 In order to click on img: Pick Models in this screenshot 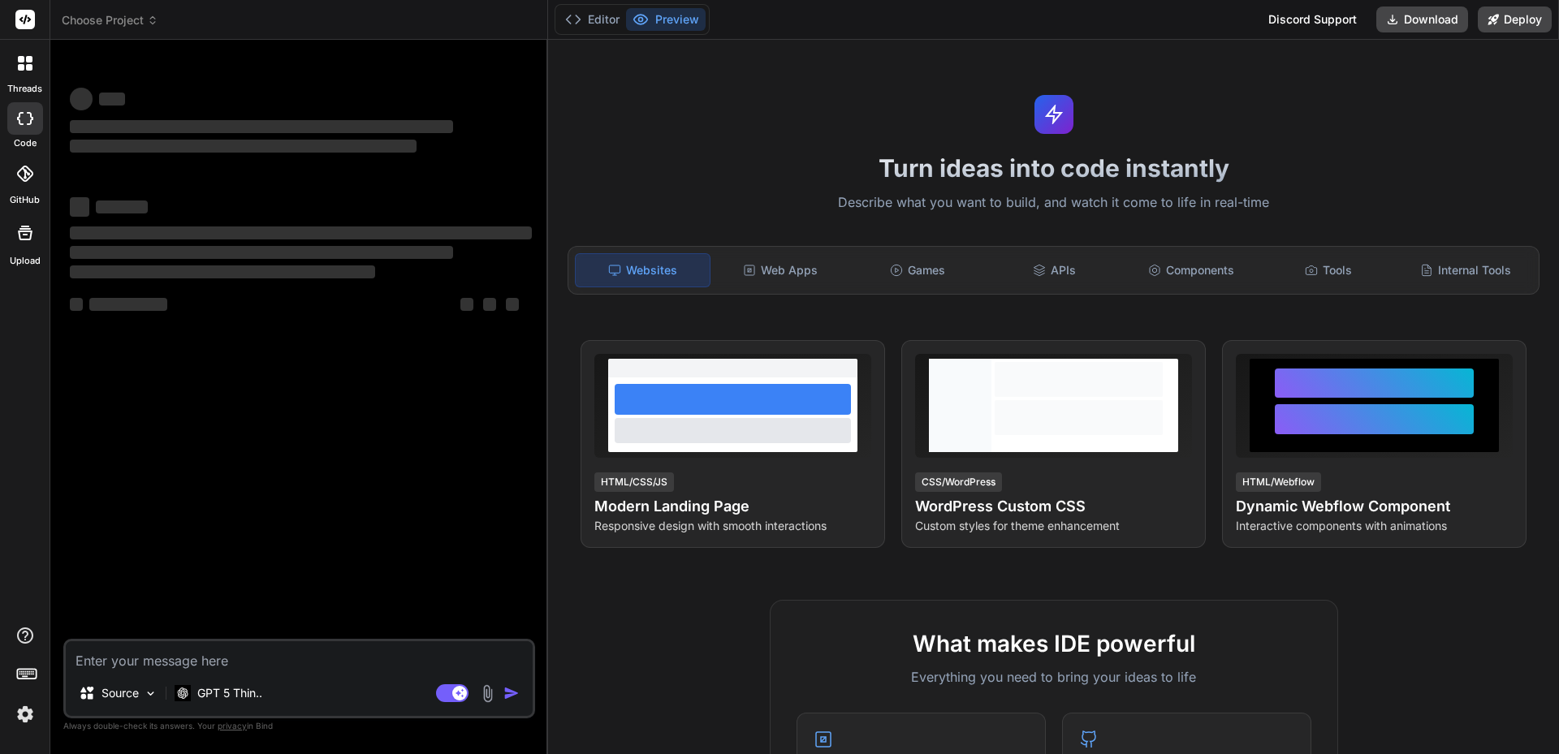, I will do `click(150, 693)`.